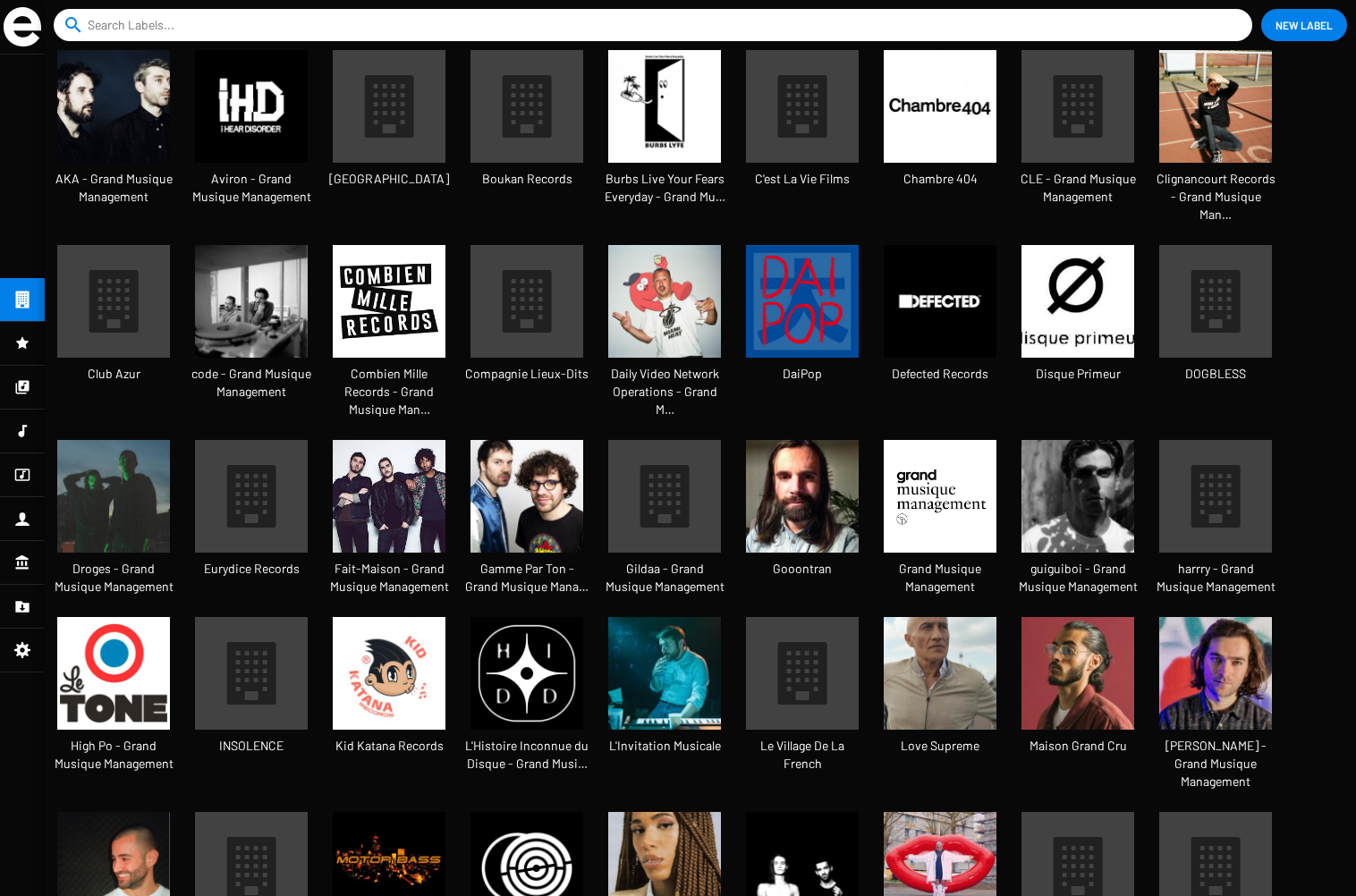  I want to click on a: Grand Musique Management, so click(940, 528).